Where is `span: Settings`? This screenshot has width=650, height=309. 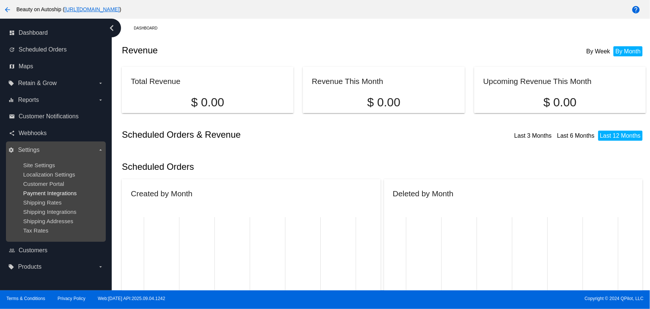 span: Settings is located at coordinates (29, 150).